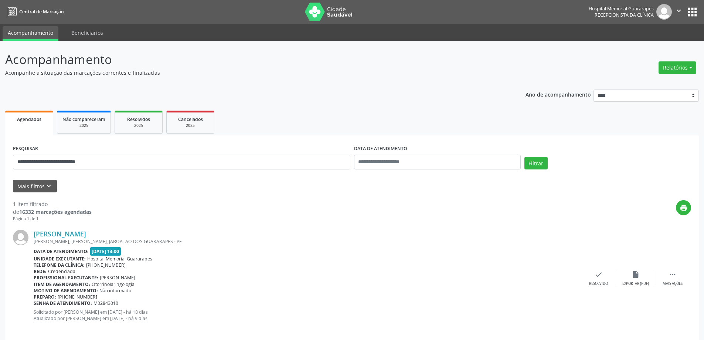 This screenshot has width=704, height=340. What do you see at coordinates (84, 119) in the screenshot?
I see `span: Não compareceram` at bounding box center [84, 119].